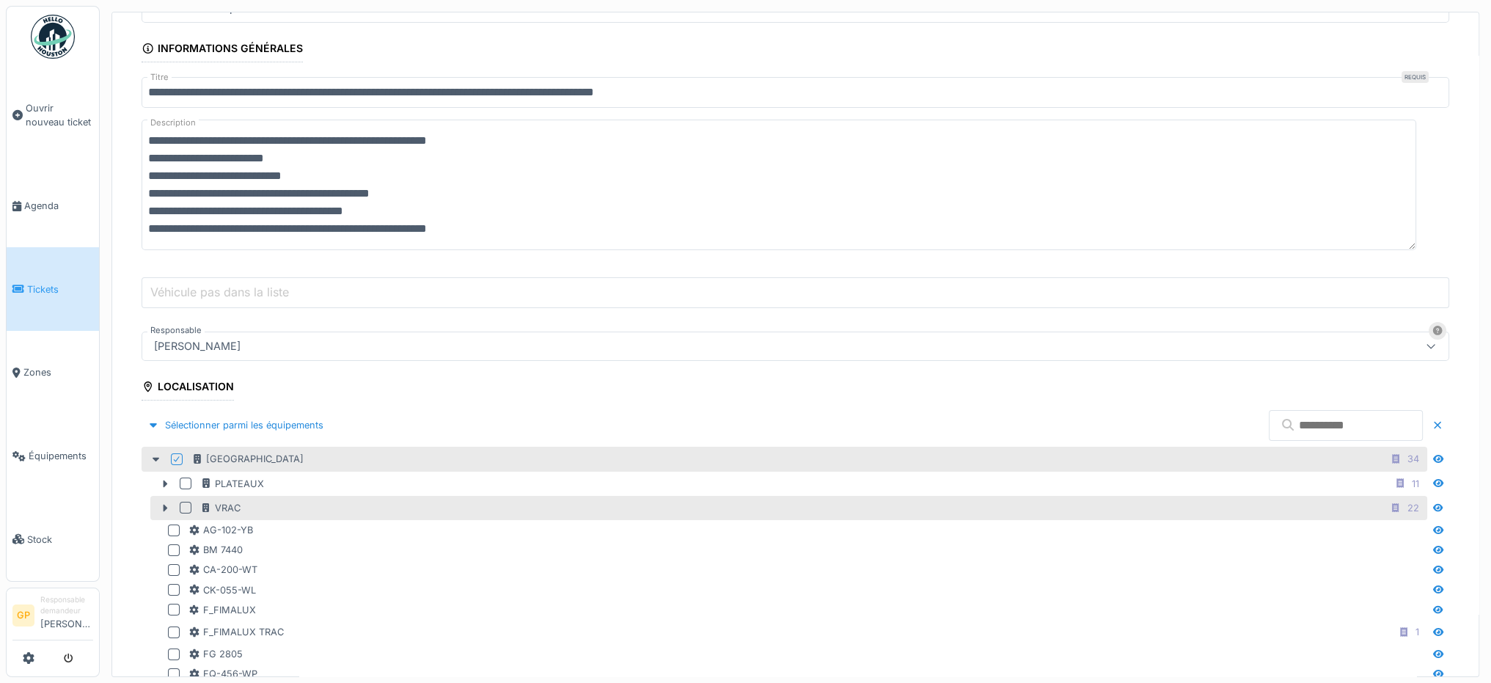 The image size is (1491, 683). I want to click on li: GP, so click(23, 615).